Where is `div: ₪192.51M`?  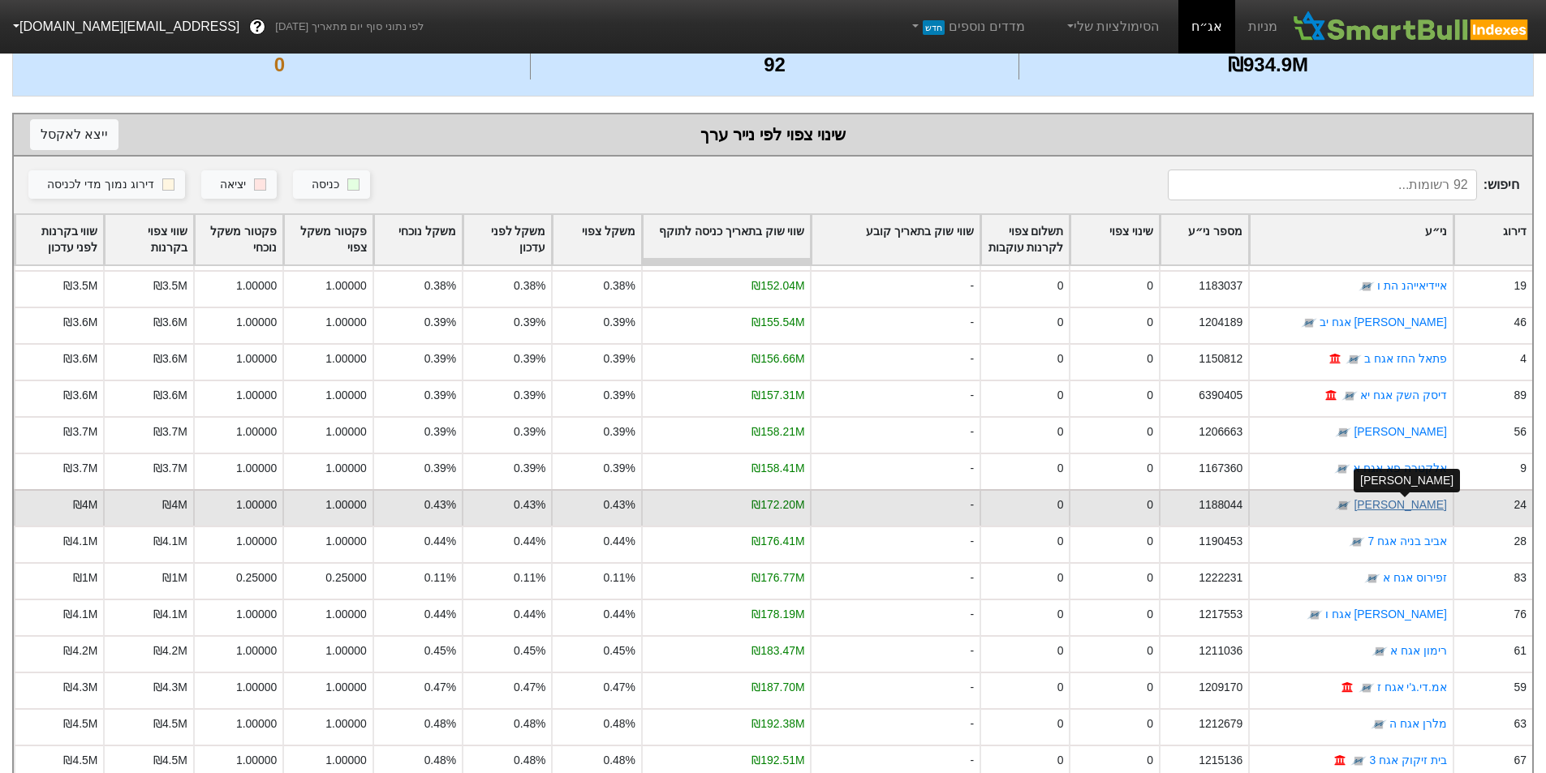 div: ₪192.51M is located at coordinates (777, 760).